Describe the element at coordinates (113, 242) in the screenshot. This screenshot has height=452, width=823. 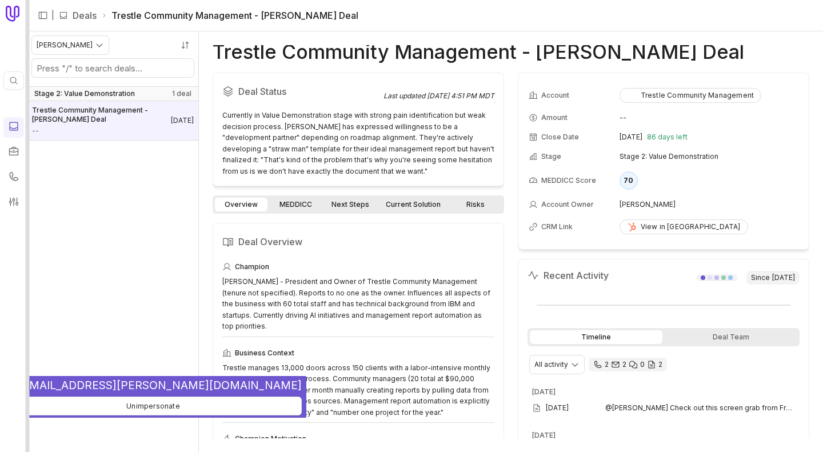
I see `nav: Deals` at that location.